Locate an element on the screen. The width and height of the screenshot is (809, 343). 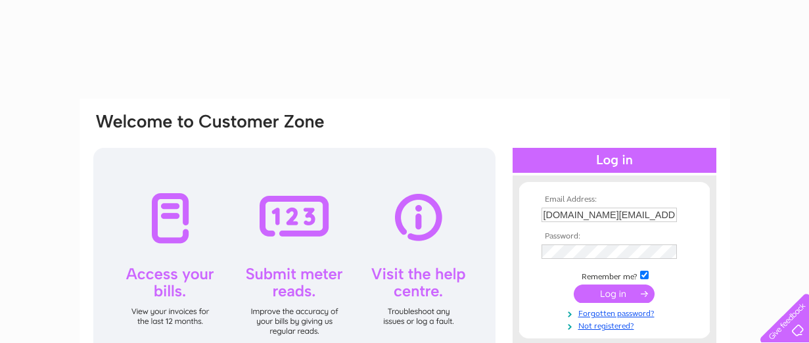
a: Forgotten password? is located at coordinates (615, 312).